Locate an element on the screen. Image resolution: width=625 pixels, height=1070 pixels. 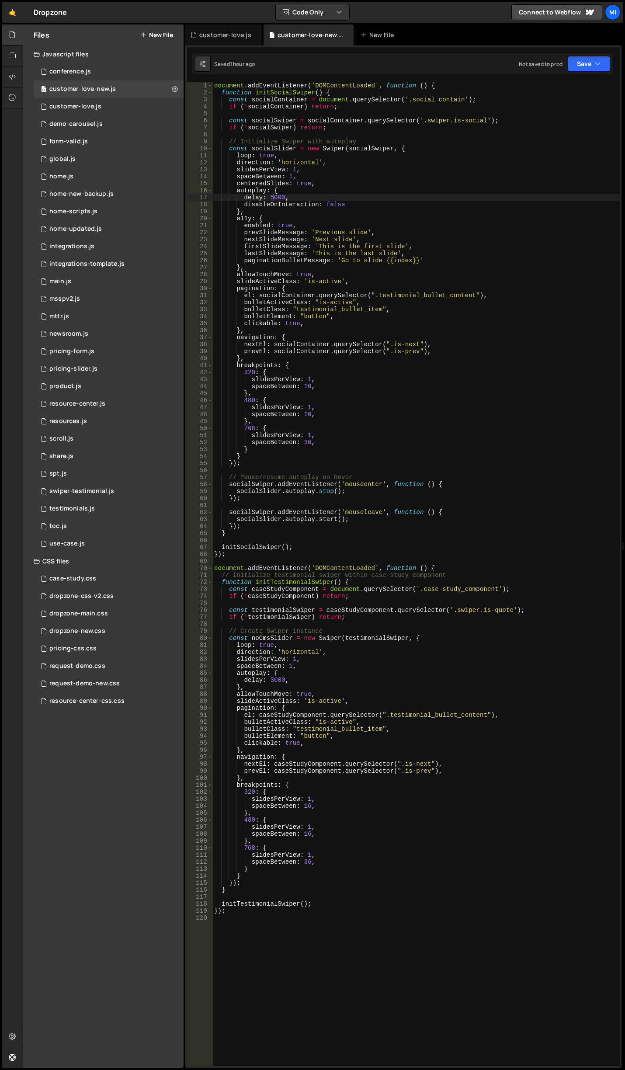
div: request-demo.css is located at coordinates (77, 666).